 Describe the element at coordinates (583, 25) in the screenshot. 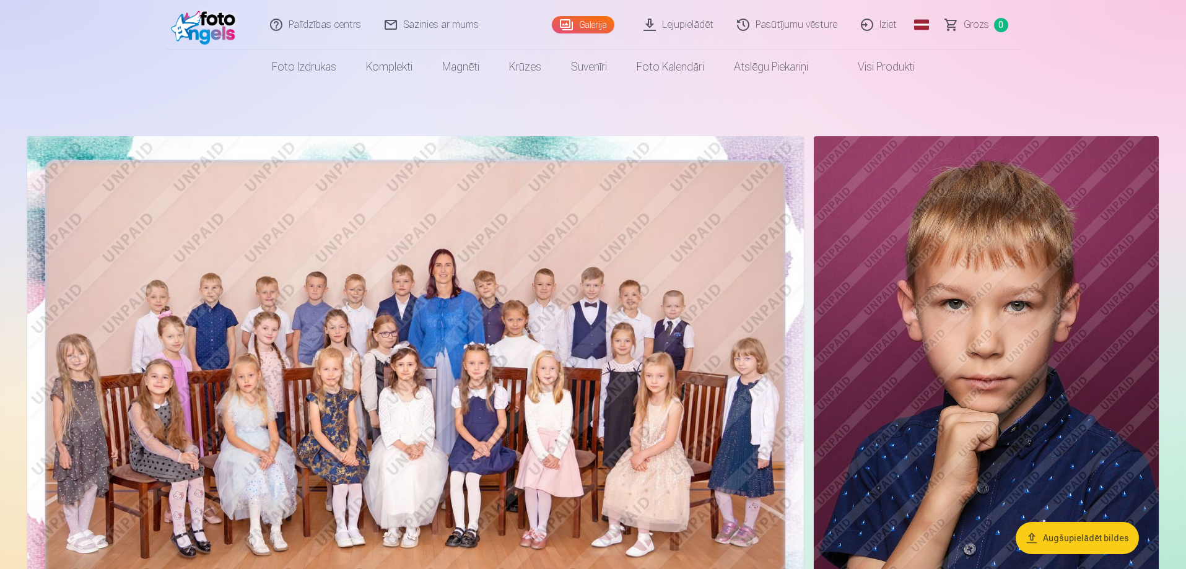

I see `a: Galerija` at that location.